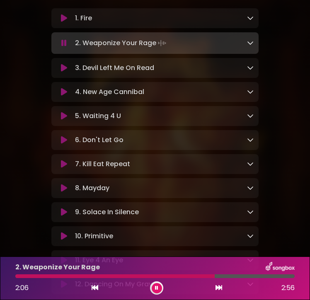 The width and height of the screenshot is (310, 300). I want to click on img: waveform4.gif, so click(162, 43).